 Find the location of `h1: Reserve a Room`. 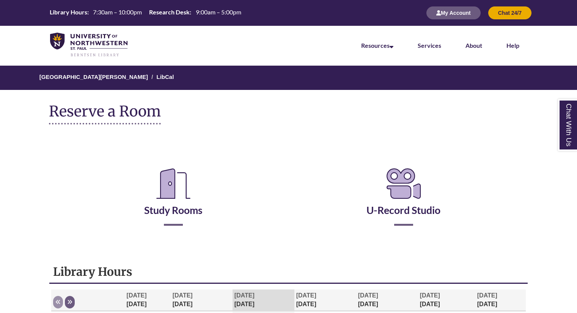

h1: Reserve a Room is located at coordinates (105, 114).